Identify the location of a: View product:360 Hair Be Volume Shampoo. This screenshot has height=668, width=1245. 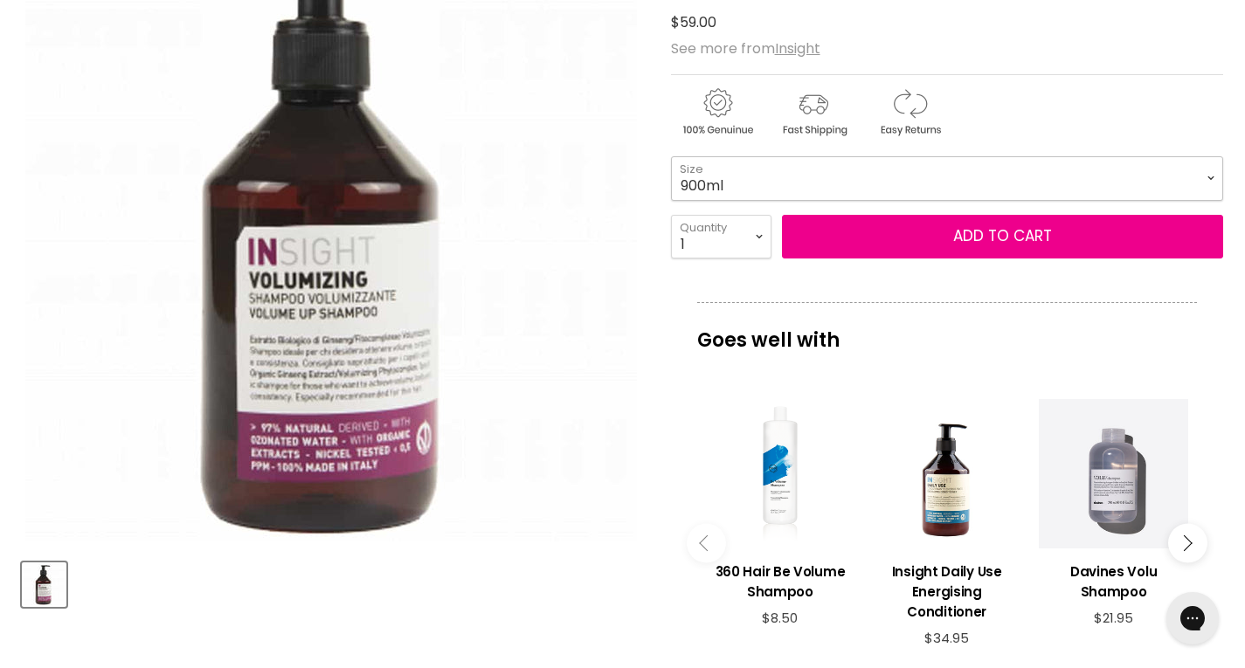
(780, 579).